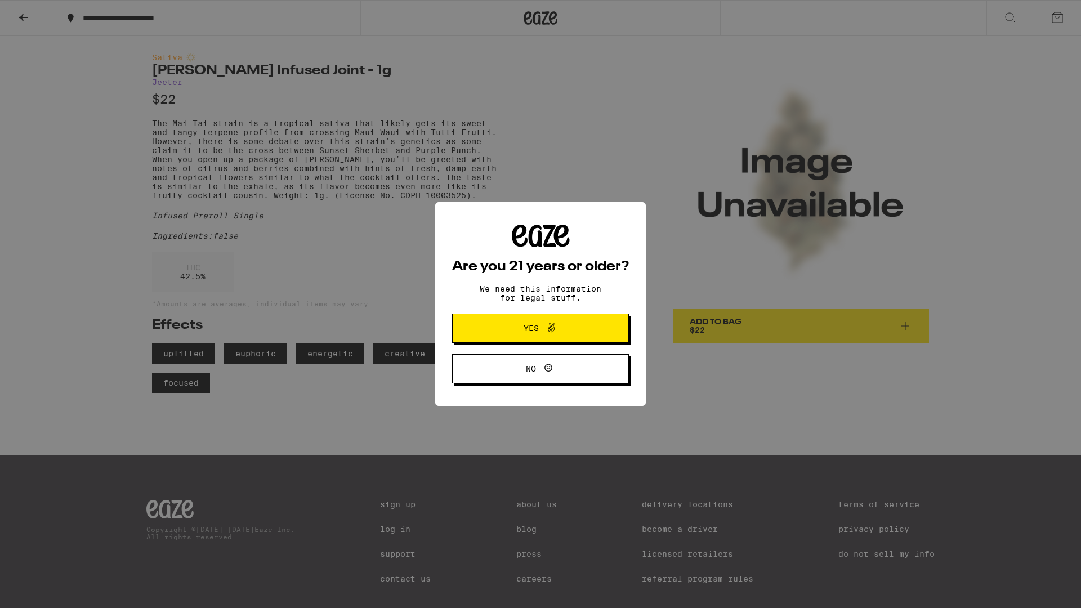 The width and height of the screenshot is (1081, 608). What do you see at coordinates (541, 267) in the screenshot?
I see `h2: Are you 21 years or older?` at bounding box center [541, 267].